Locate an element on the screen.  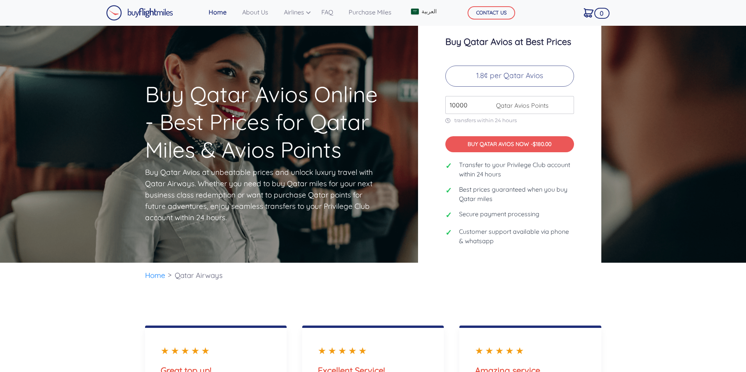
a: Purchase Miles is located at coordinates (370, 12).